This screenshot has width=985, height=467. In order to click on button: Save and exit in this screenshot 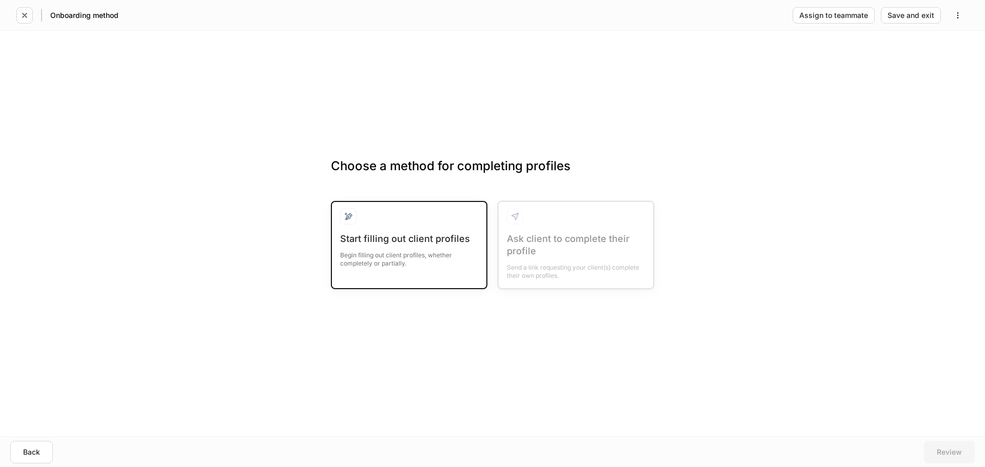, I will do `click(910, 15)`.